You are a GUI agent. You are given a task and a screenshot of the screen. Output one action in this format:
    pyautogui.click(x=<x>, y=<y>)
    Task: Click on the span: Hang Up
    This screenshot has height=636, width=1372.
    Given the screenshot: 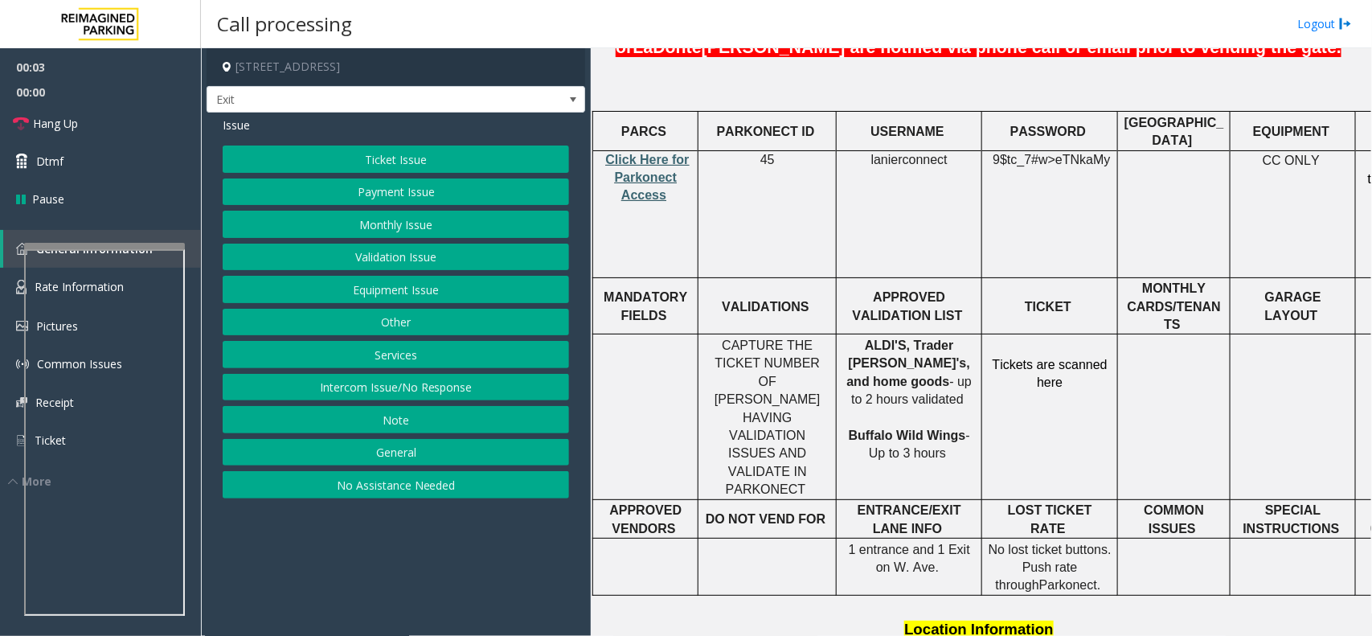 What is the action you would take?
    pyautogui.click(x=55, y=123)
    